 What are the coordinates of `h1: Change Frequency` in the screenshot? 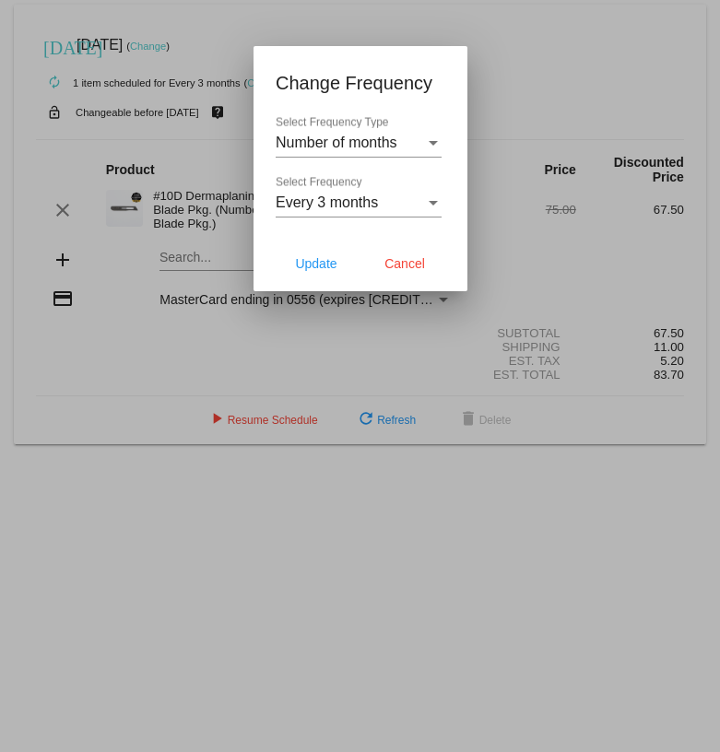 It's located at (361, 83).